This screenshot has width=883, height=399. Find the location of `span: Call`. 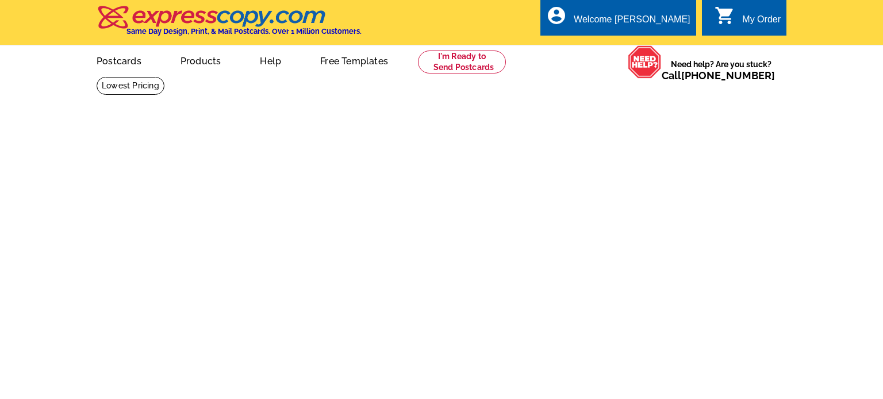

span: Call is located at coordinates (718, 75).